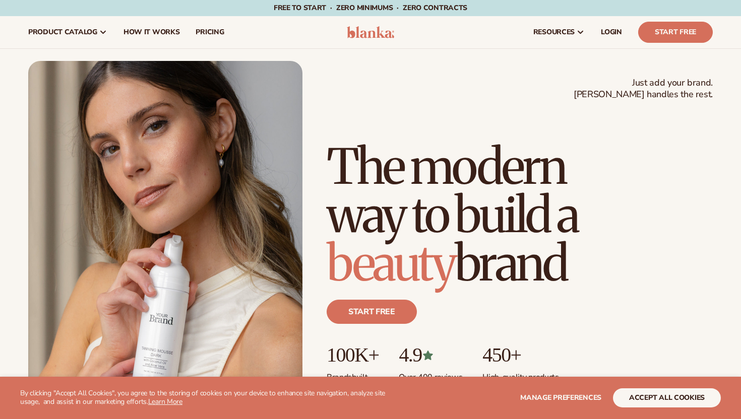 This screenshot has width=741, height=419. I want to click on p: Over 400 reviews, so click(430, 374).